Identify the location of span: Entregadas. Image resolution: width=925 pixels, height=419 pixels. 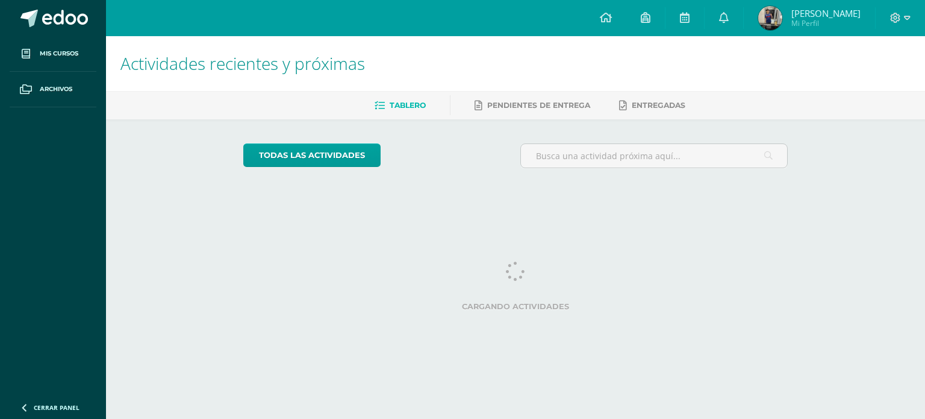
(659, 105).